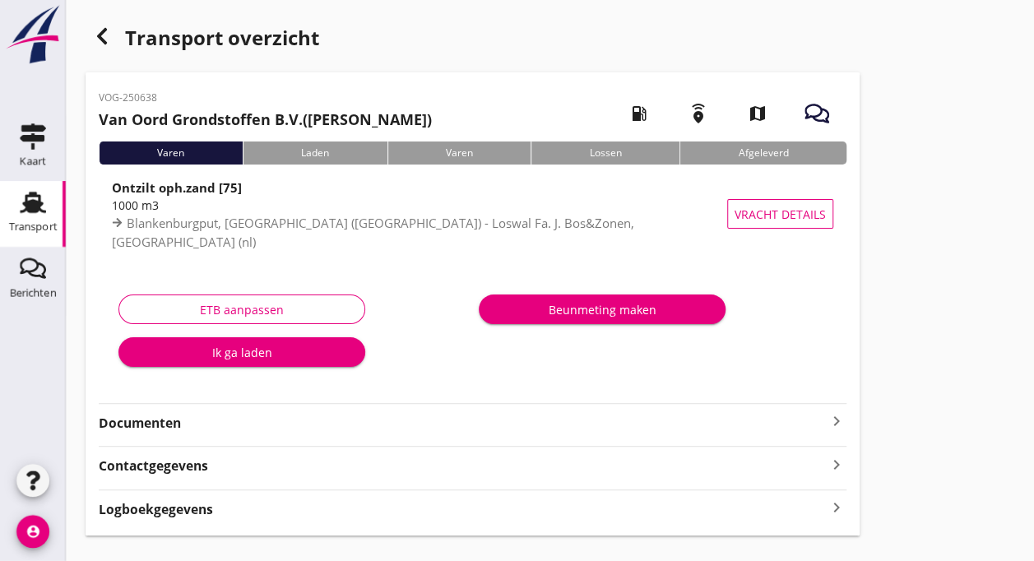 This screenshot has height=561, width=1034. I want to click on img: logo-small.a267ee39.svg, so click(33, 35).